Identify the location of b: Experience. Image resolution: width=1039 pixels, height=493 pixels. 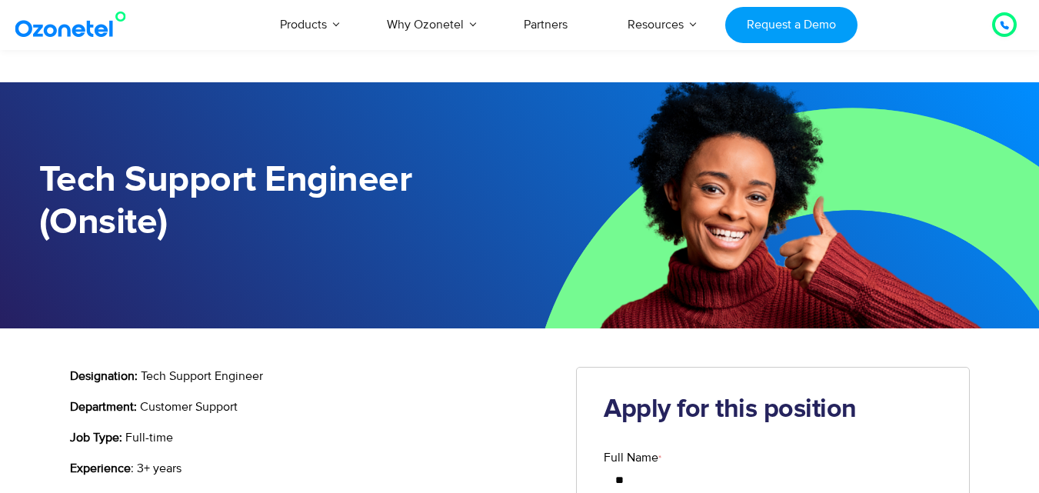
(100, 468).